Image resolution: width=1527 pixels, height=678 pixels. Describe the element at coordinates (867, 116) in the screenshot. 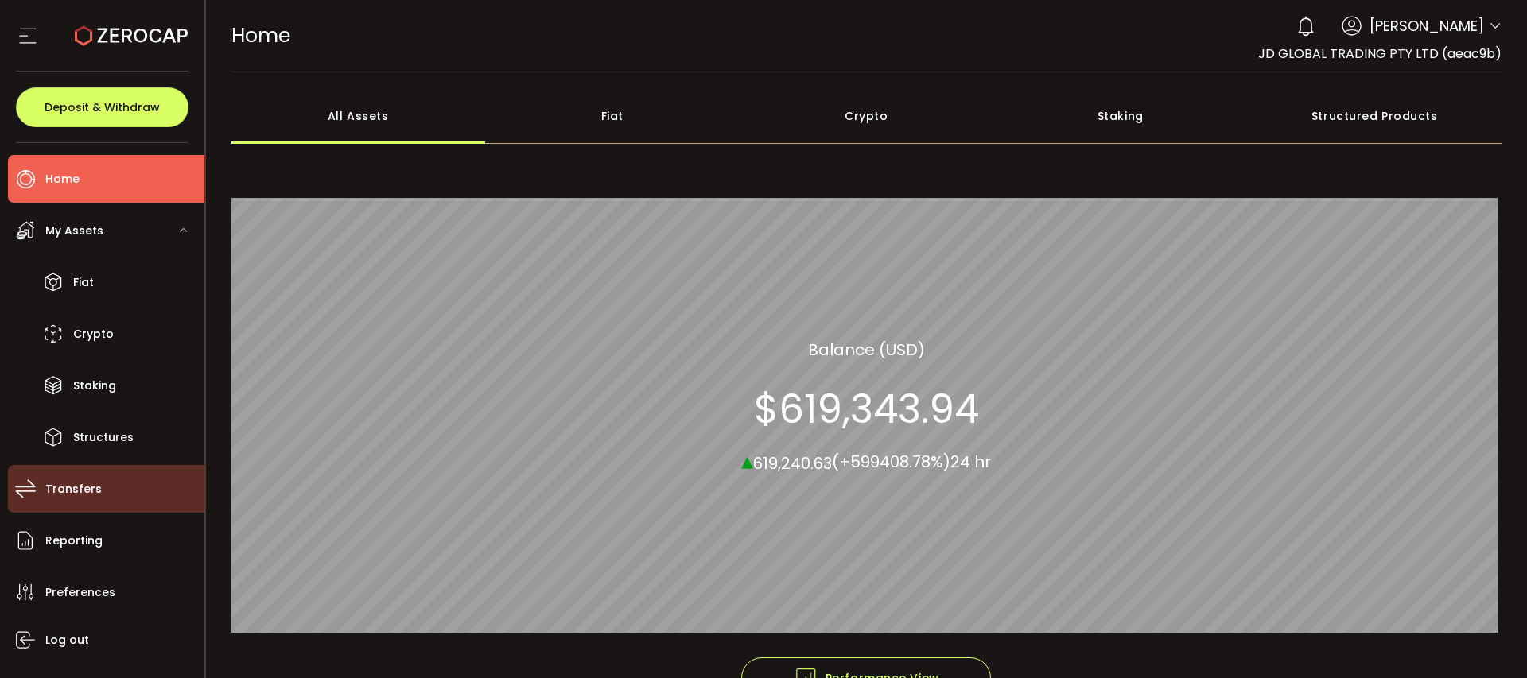

I see `div: Crypto` at that location.